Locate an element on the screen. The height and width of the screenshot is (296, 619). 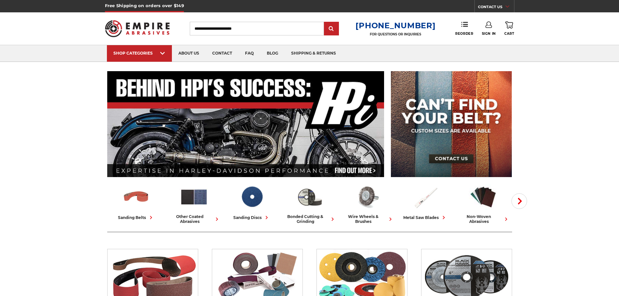
a: non-woven abrasives is located at coordinates (483, 203).